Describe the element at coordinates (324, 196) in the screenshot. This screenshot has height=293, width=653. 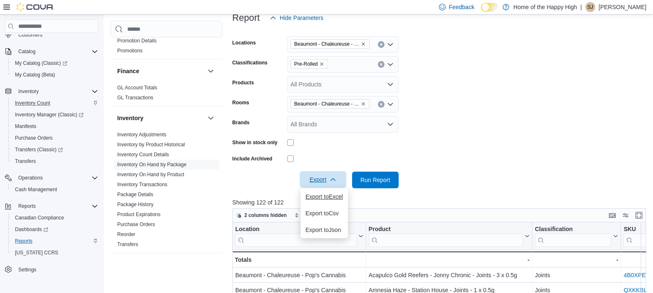
I see `span: Export to Excel` at that location.